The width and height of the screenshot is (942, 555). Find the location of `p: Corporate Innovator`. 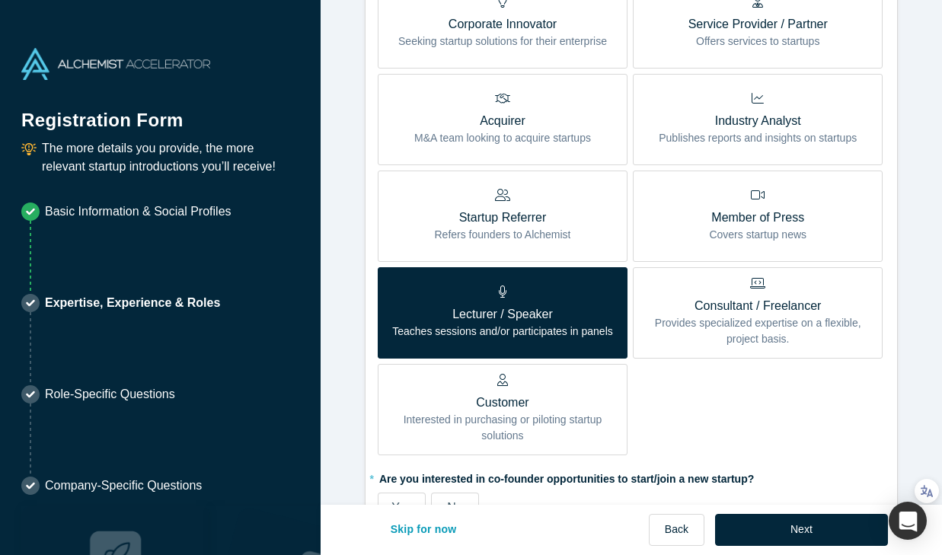

p: Corporate Innovator is located at coordinates (503, 24).